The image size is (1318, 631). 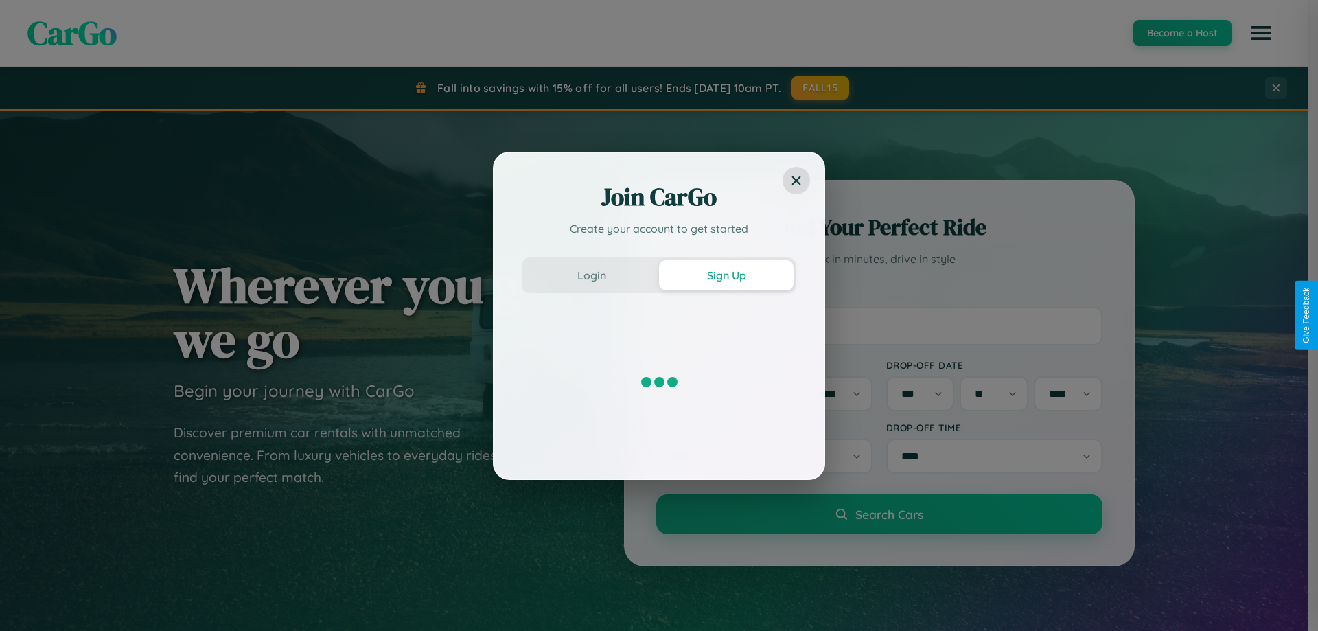 I want to click on button: Login, so click(x=592, y=275).